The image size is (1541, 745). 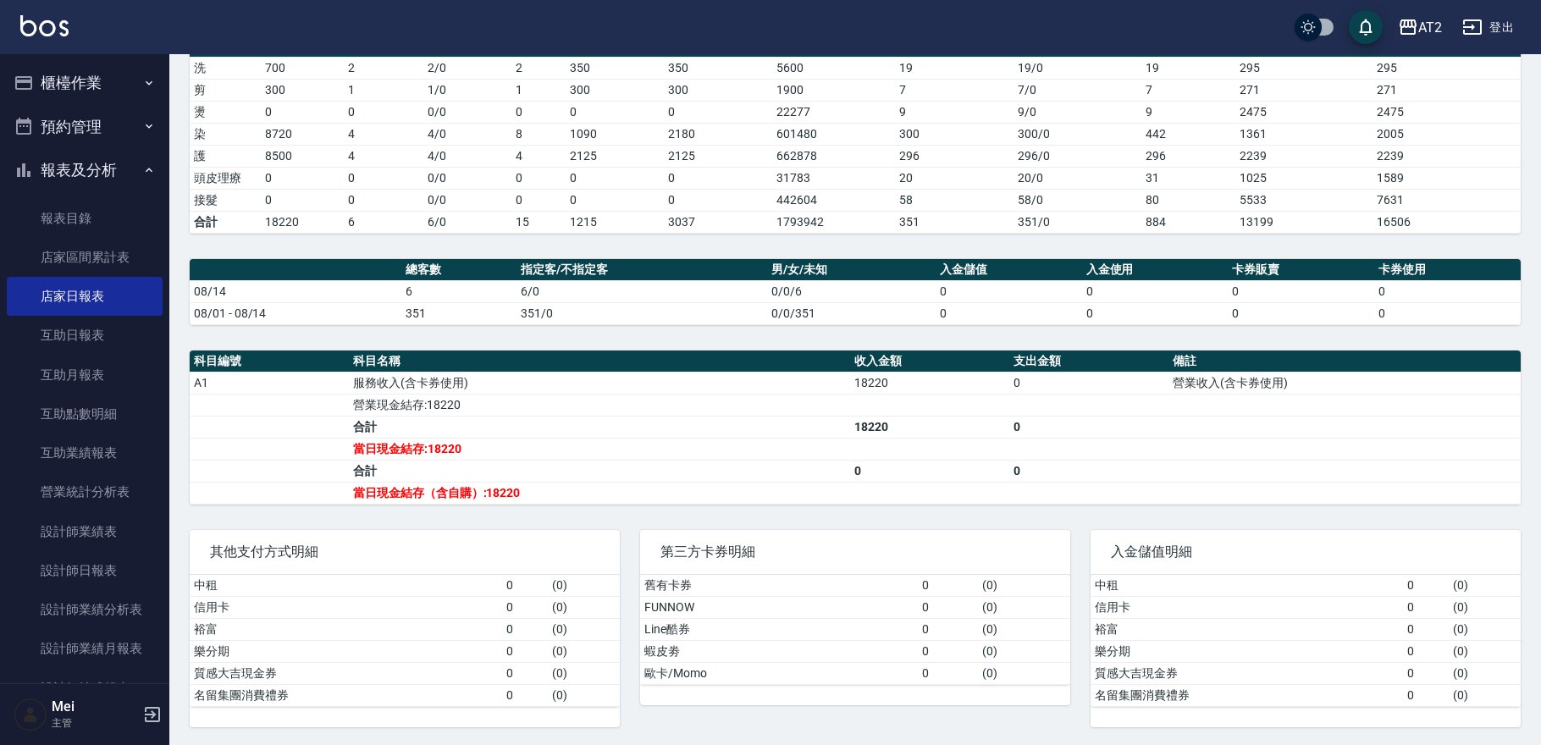 I want to click on th: 指定客/不指定客, so click(x=642, y=270).